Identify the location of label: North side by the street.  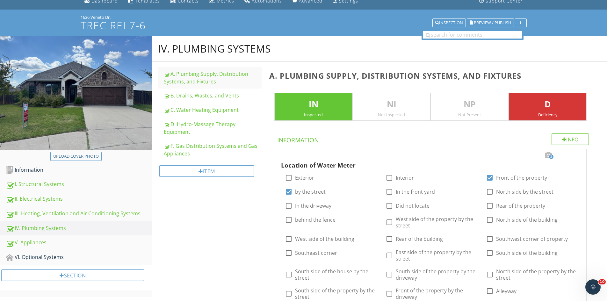
(525, 192).